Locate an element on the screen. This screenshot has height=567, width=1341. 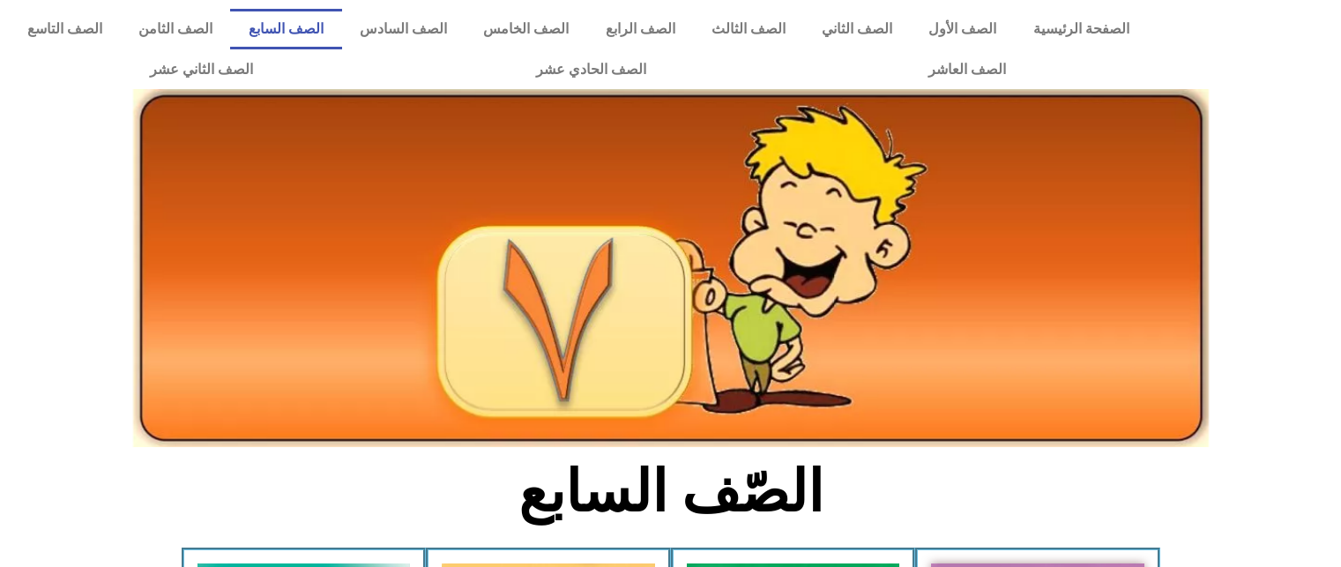
a: الصف الحادي عشر is located at coordinates (590, 70).